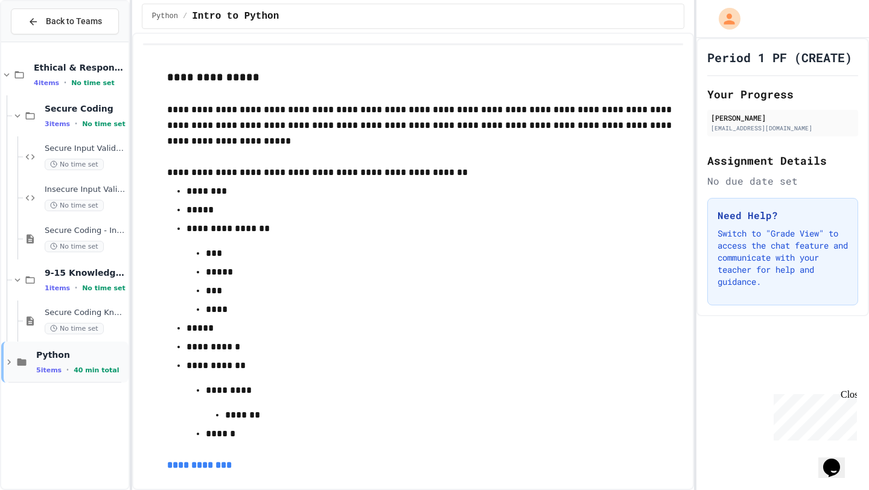  Describe the element at coordinates (783, 215) in the screenshot. I see `h3: Need Help?` at that location.